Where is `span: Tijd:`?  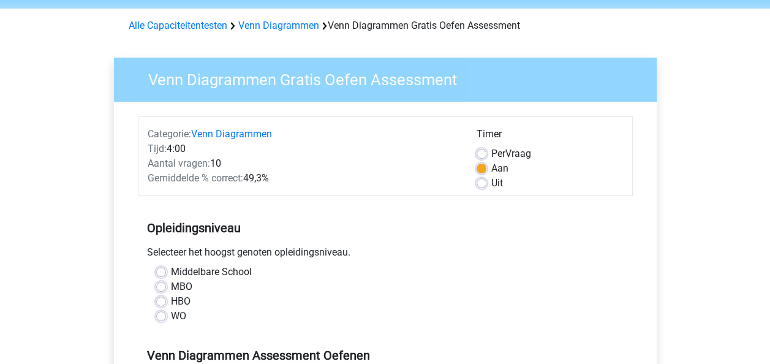 span: Tijd: is located at coordinates (157, 148).